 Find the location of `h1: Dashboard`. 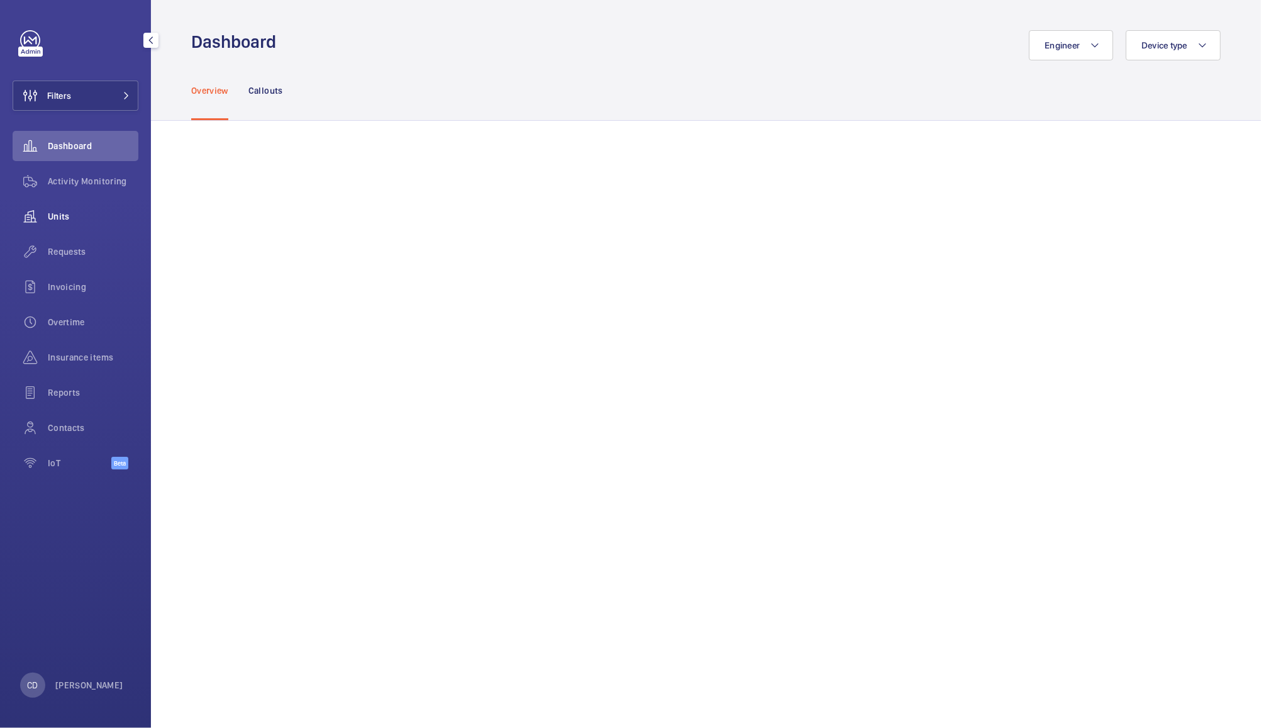

h1: Dashboard is located at coordinates (237, 42).